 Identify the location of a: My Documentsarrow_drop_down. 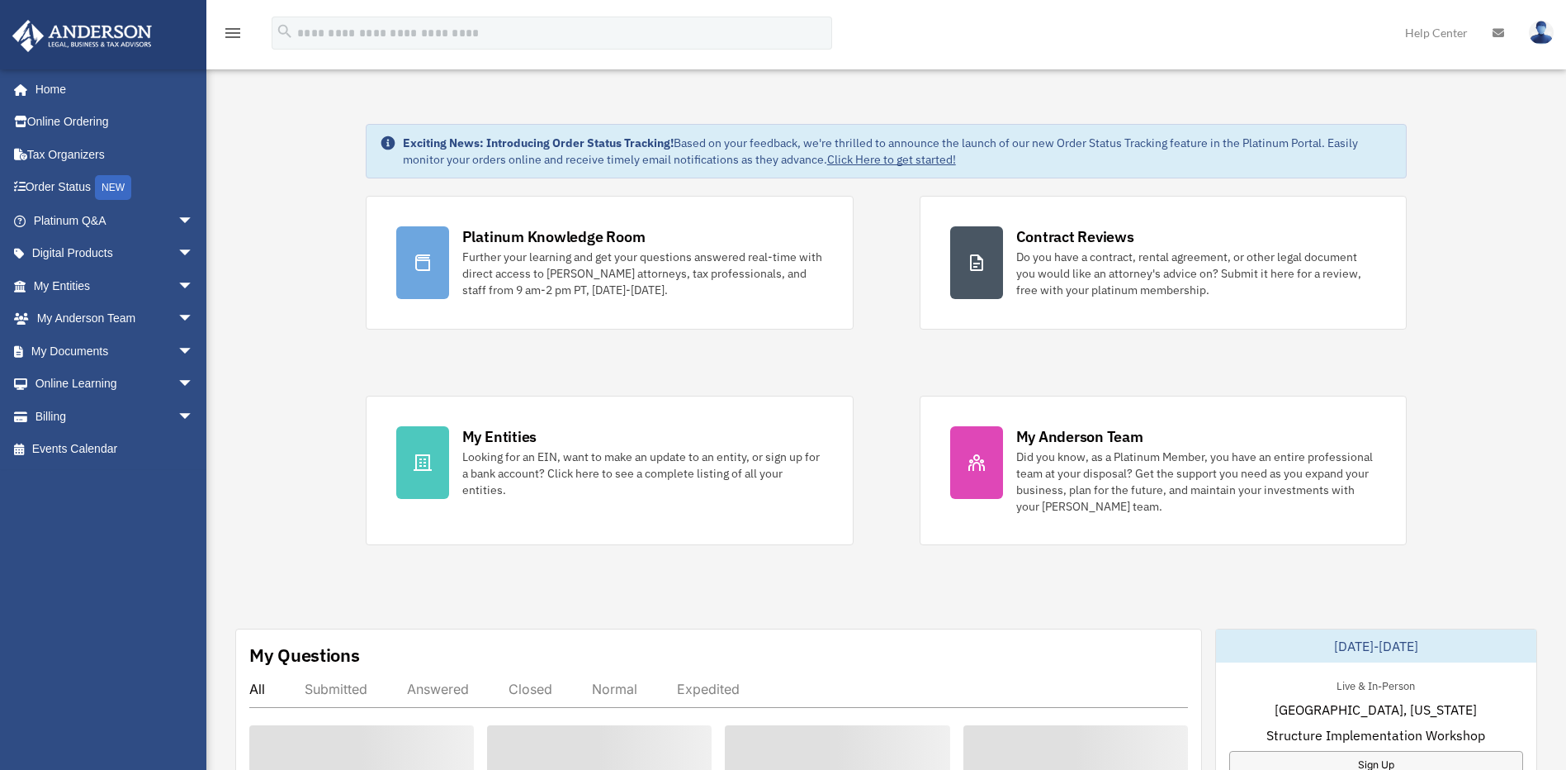
(115, 351).